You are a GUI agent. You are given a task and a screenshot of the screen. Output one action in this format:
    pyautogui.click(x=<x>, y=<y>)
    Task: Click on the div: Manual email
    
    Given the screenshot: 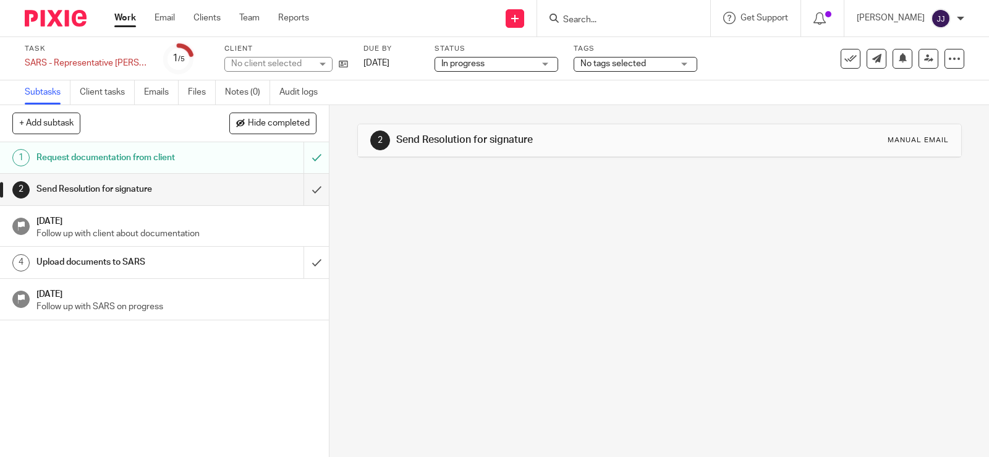 What is the action you would take?
    pyautogui.click(x=918, y=140)
    